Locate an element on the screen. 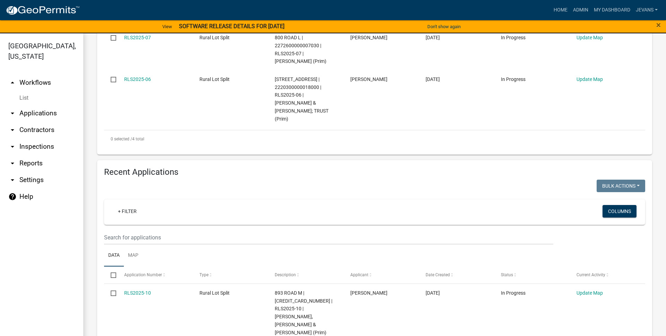 The width and height of the screenshot is (666, 336). a: Admin is located at coordinates (581, 10).